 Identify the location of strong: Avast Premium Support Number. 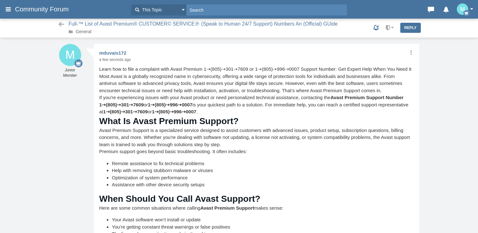
(367, 97).